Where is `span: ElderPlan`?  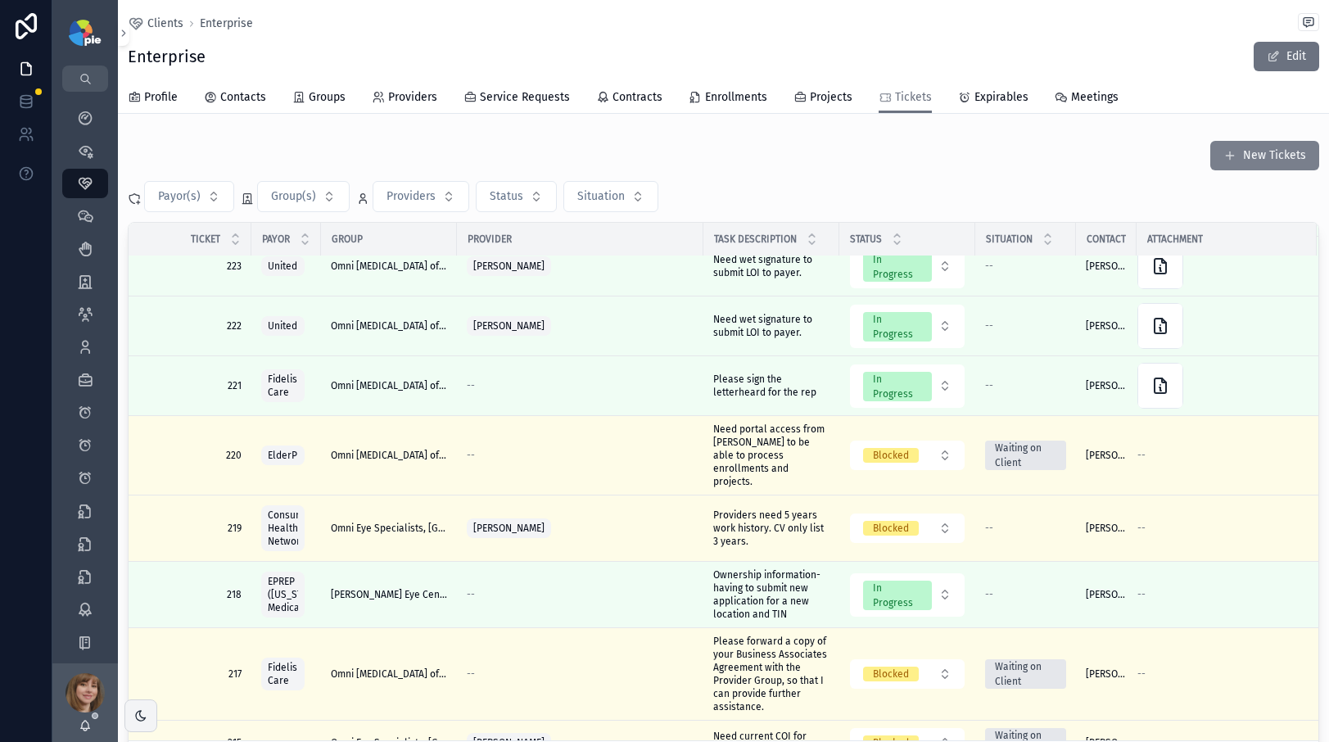 span: ElderPlan is located at coordinates (282, 455).